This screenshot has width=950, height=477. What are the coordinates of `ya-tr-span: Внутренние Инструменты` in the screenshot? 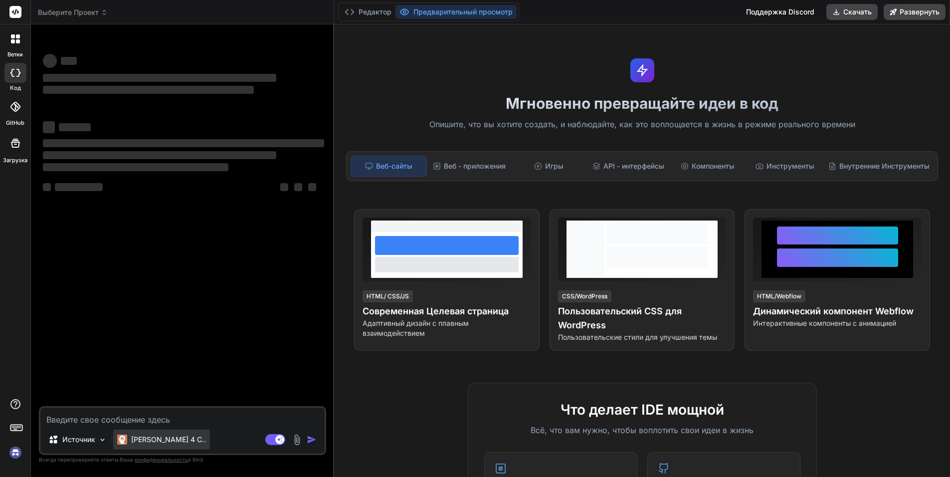 It's located at (884, 166).